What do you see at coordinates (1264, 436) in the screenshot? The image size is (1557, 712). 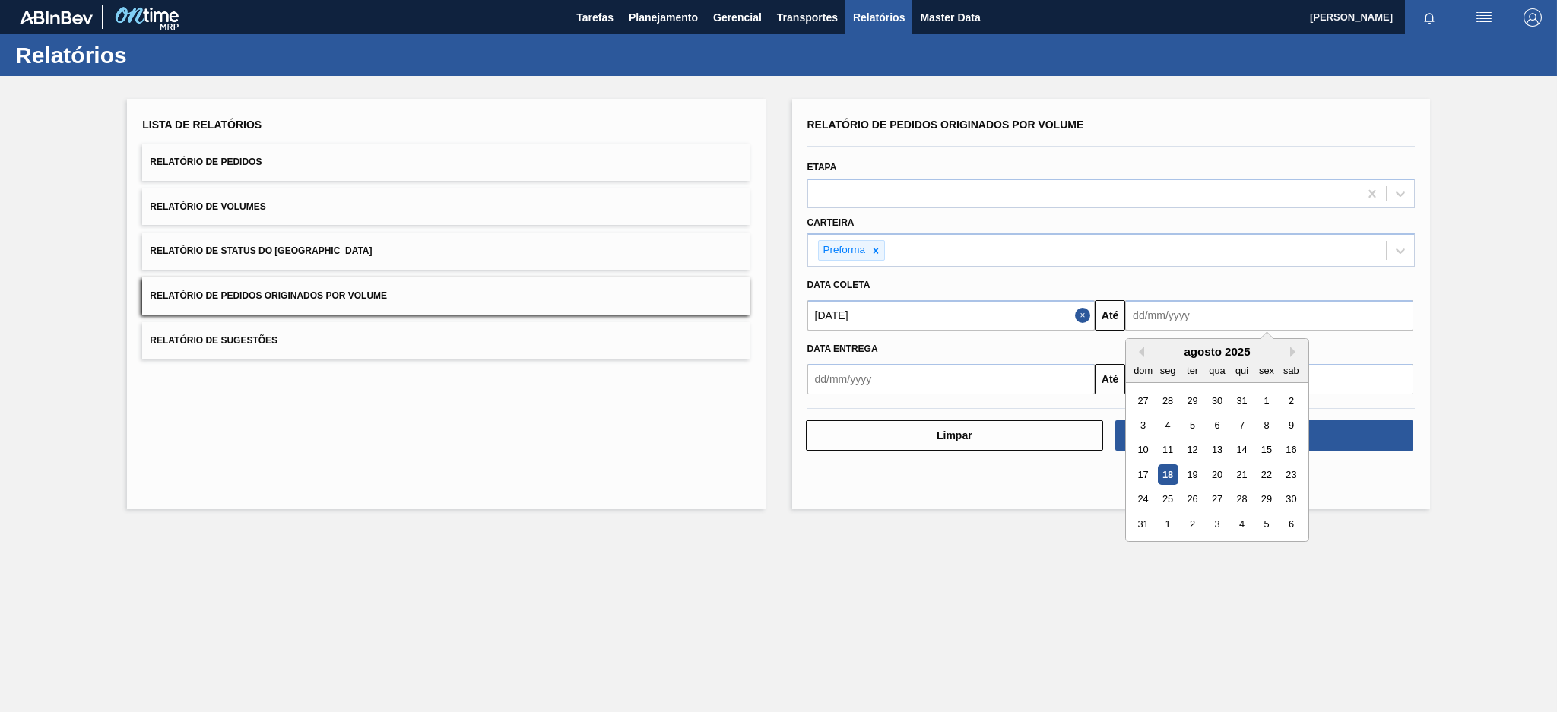 I see `button: Download` at bounding box center [1264, 436].